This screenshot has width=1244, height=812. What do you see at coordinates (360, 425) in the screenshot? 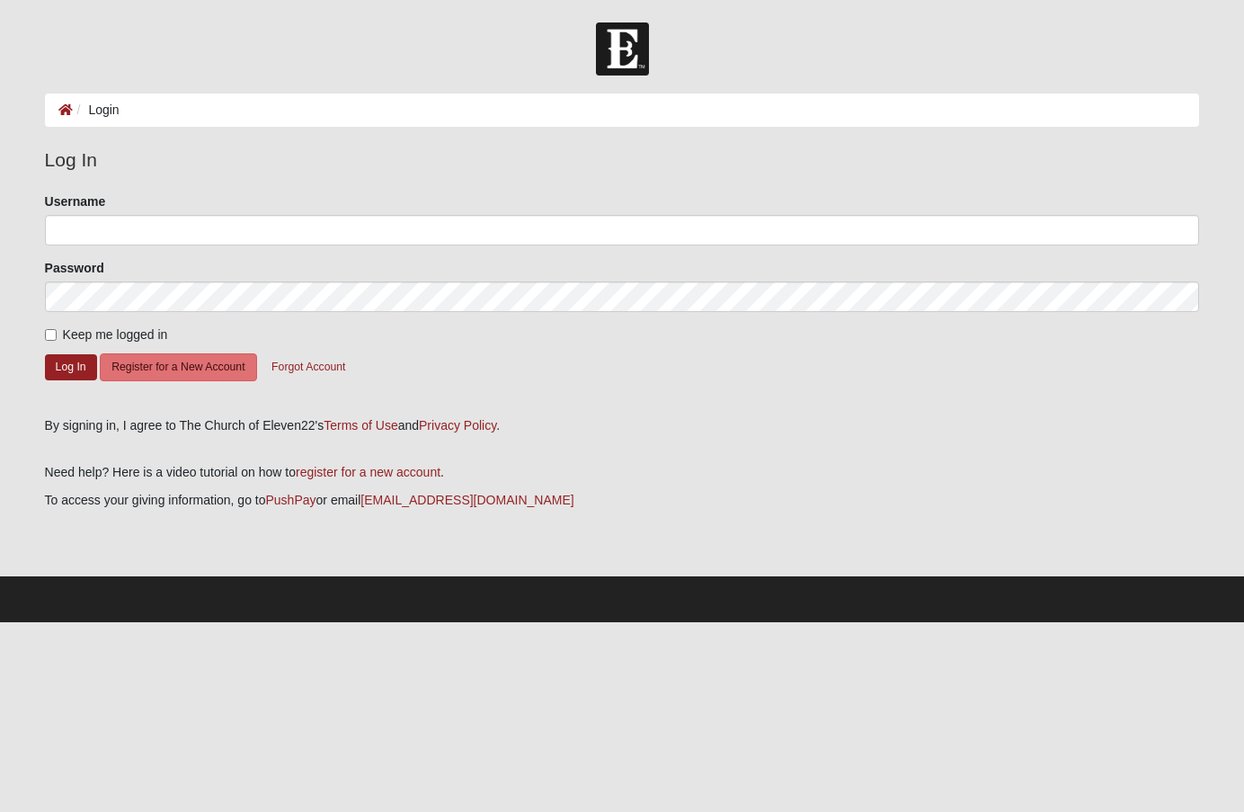
I see `a: Terms of Use` at bounding box center [360, 425].